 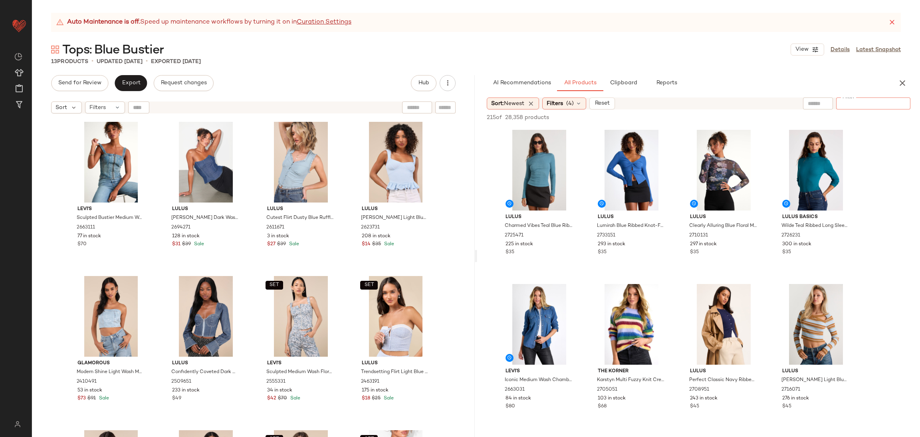 I want to click on img: 12125461_2410491.jpg, so click(x=111, y=316).